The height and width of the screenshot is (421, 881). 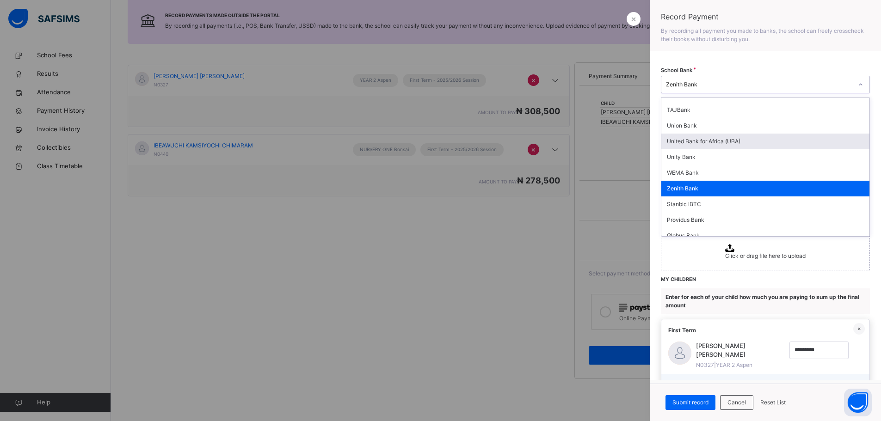 What do you see at coordinates (679, 279) in the screenshot?
I see `span: MY CHILDREN` at bounding box center [679, 279].